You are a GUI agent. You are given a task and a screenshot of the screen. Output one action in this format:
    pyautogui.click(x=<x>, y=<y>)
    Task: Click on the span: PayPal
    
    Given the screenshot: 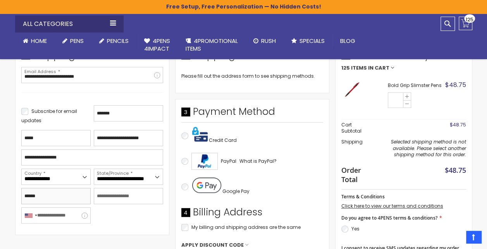 What is the action you would take?
    pyautogui.click(x=228, y=161)
    